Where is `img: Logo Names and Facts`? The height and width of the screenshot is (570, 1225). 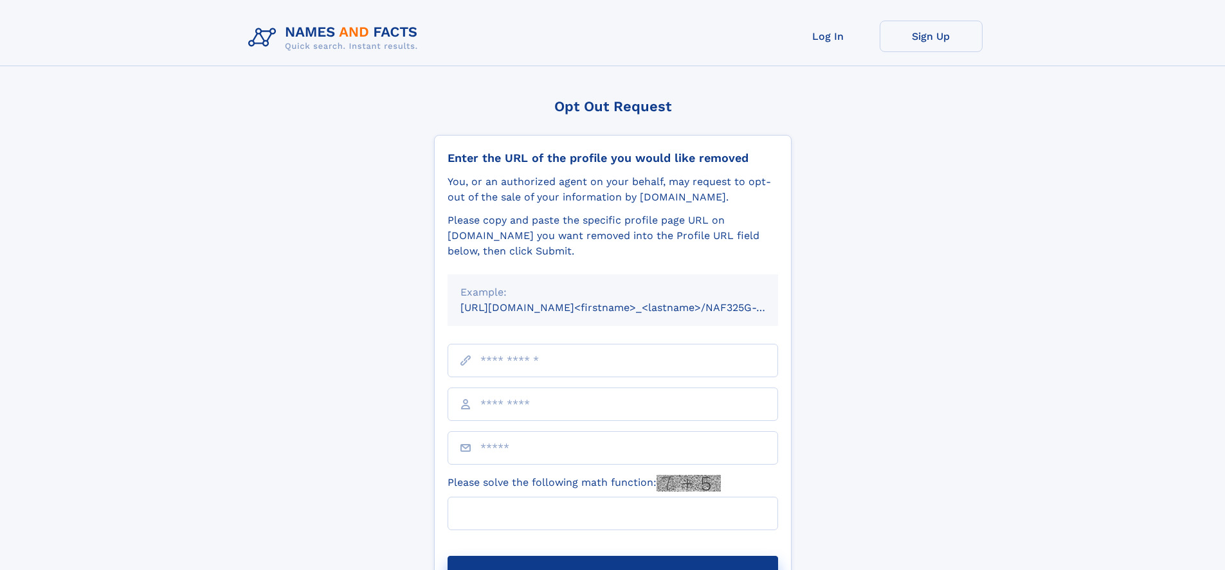
img: Logo Names and Facts is located at coordinates (336, 38).